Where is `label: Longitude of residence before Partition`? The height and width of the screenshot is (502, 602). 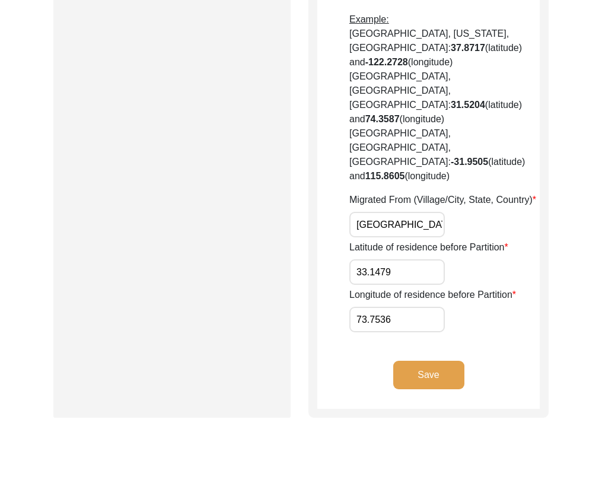 label: Longitude of residence before Partition is located at coordinates (432, 295).